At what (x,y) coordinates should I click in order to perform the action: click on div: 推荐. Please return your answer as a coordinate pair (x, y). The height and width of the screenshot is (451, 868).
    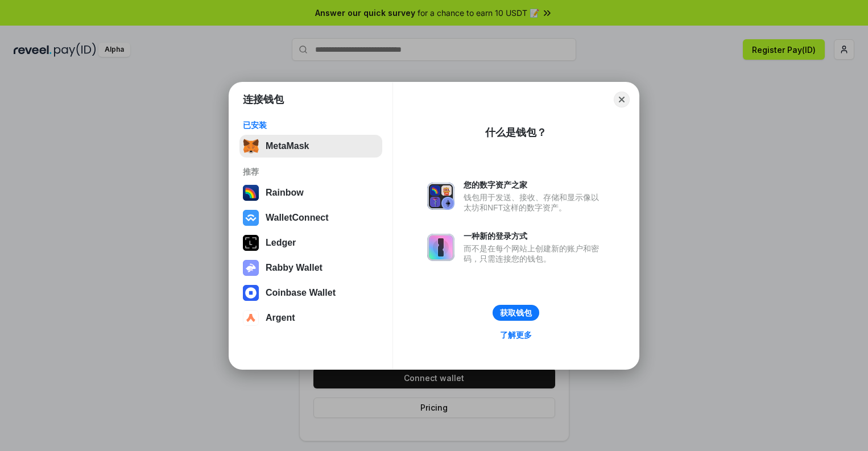
    Looking at the image, I should click on (310, 172).